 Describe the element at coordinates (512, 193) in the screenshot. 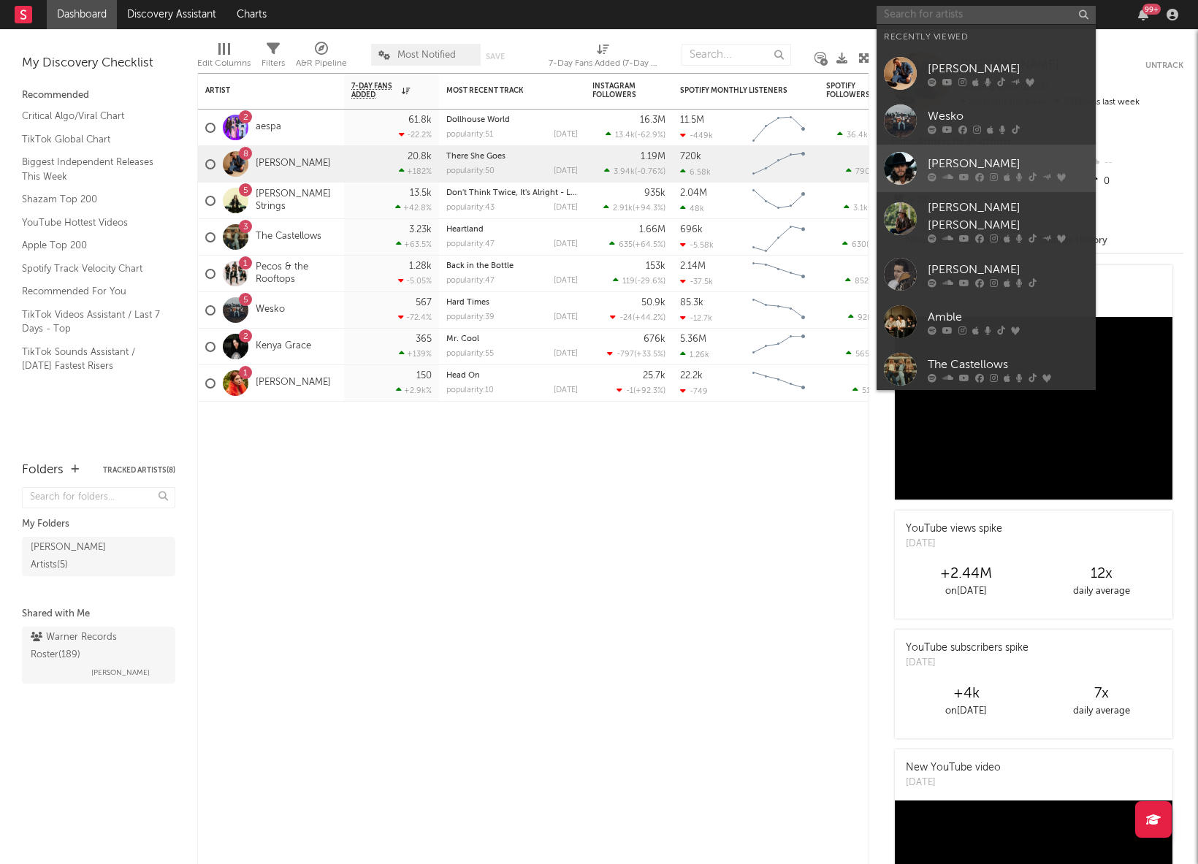

I see `div: Don't Think Twice, It's Alright - Live At The American Legion Post 82` at that location.